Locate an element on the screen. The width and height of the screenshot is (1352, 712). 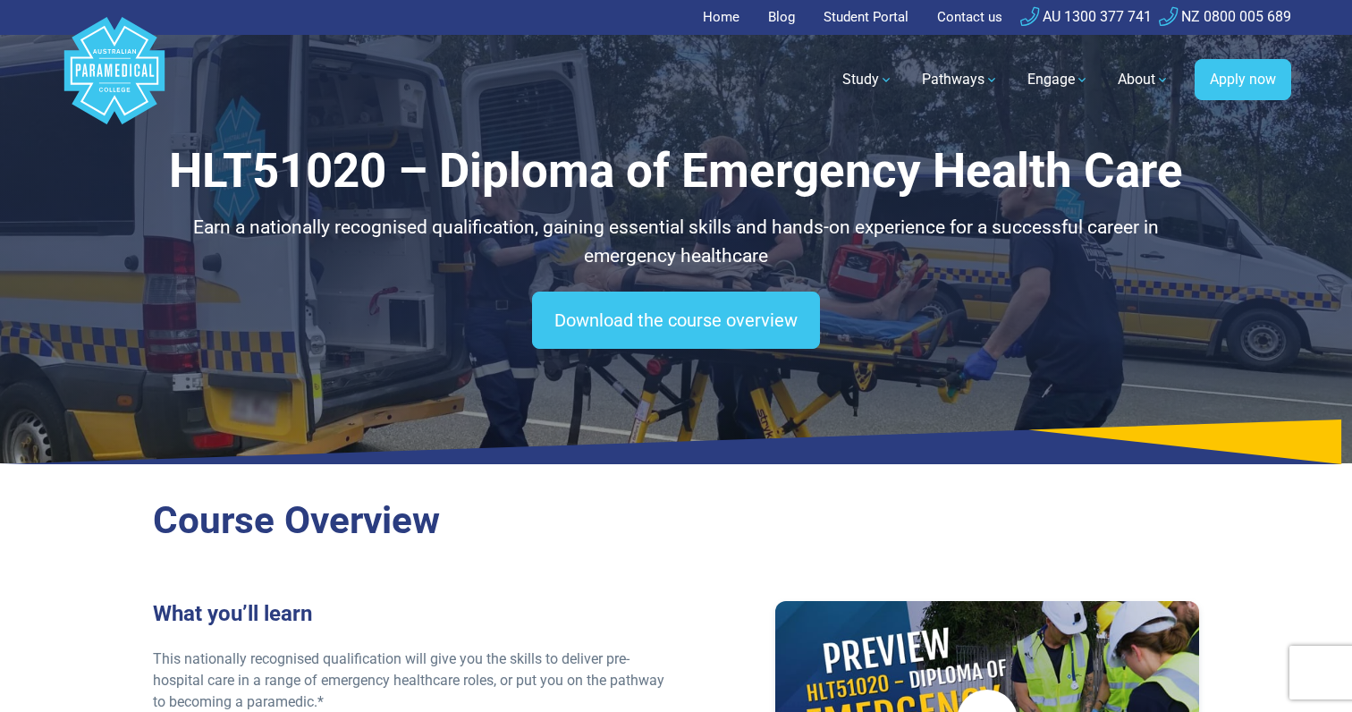
h3: What you’ll learn is located at coordinates (409, 613).